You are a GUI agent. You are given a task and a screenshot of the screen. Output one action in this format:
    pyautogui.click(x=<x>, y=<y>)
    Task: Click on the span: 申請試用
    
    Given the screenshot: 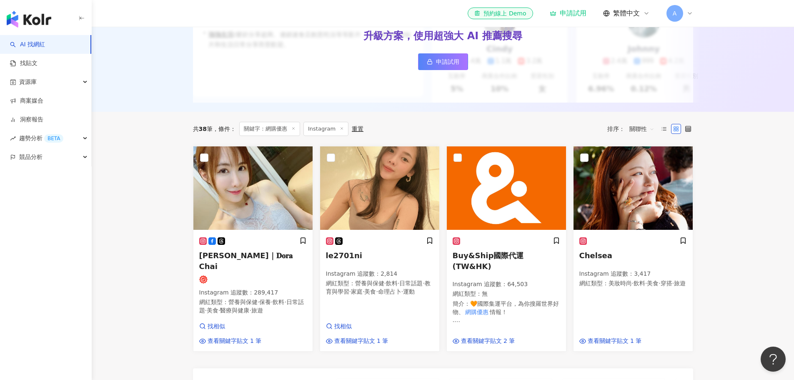 What is the action you would take?
    pyautogui.click(x=448, y=62)
    